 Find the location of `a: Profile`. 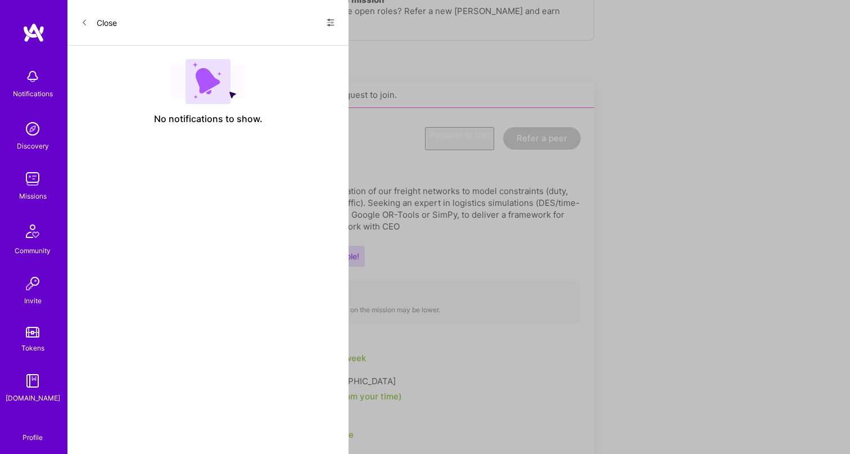

a: Profile is located at coordinates (33, 431).